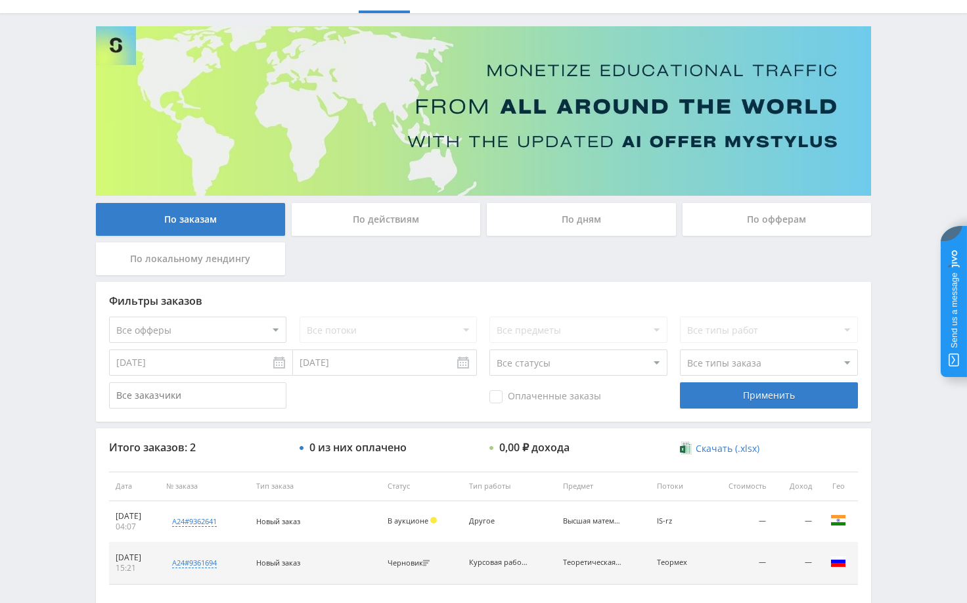 This screenshot has height=603, width=967. Describe the element at coordinates (685, 448) in the screenshot. I see `img: xlsx` at that location.